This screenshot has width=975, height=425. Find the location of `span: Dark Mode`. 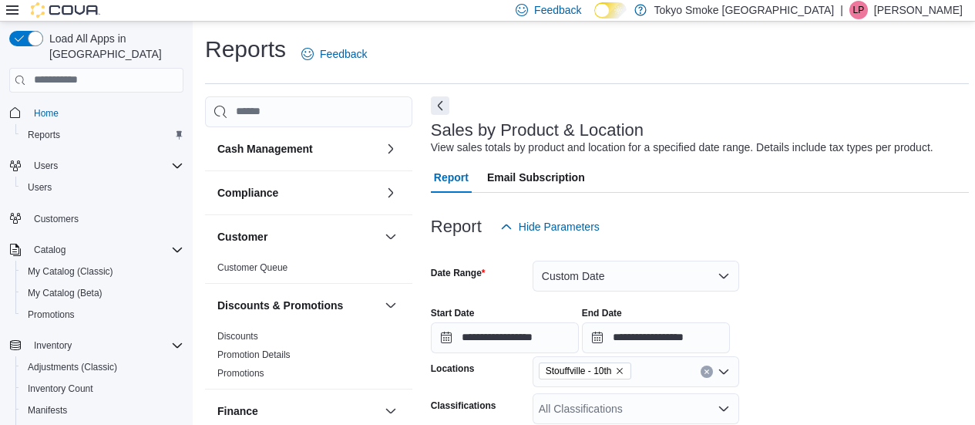

span: Dark Mode is located at coordinates (594, 18).